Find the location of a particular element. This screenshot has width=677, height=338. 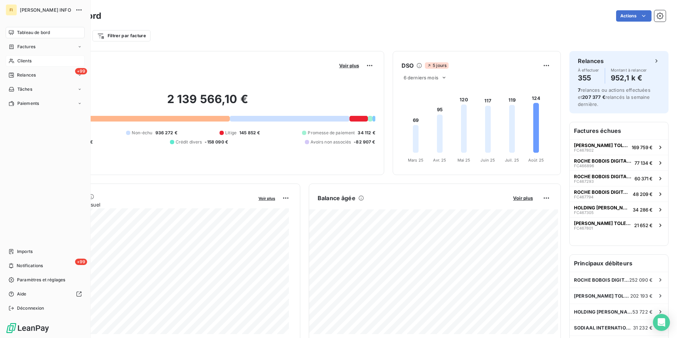

span: 7 is located at coordinates (580, 90).